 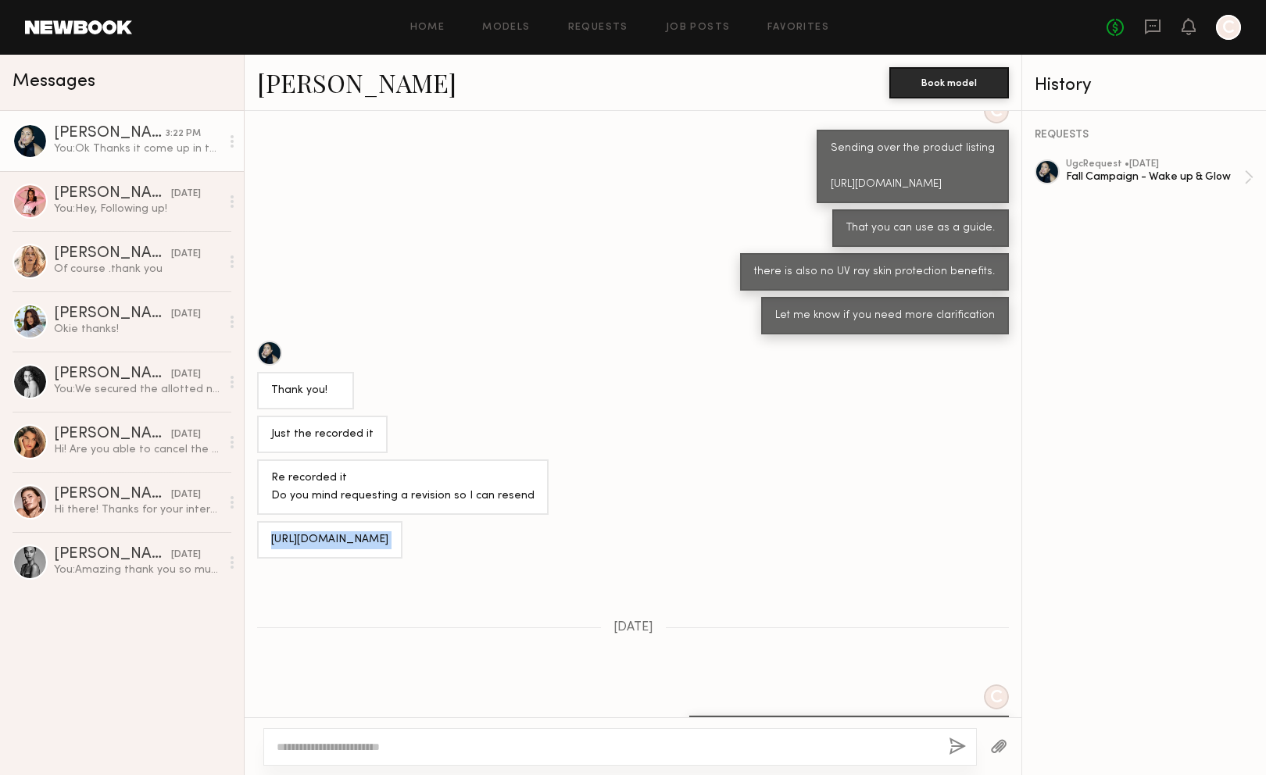 I want to click on div: Hi! Are you able to cancel the job please? Just want to make sure you don’t send products my way...., so click(x=137, y=449).